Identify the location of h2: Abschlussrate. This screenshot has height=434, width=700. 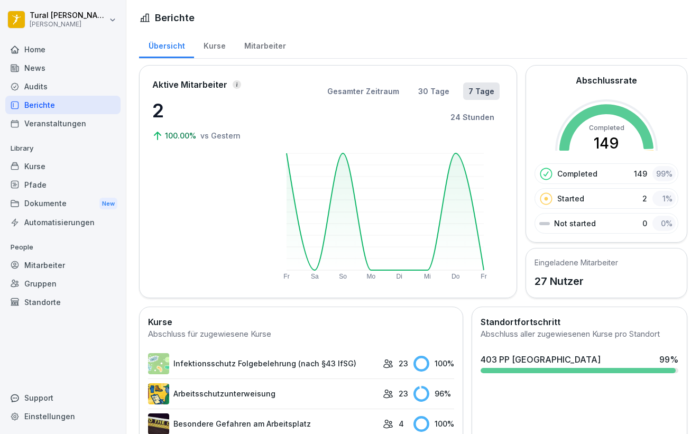
(607, 80).